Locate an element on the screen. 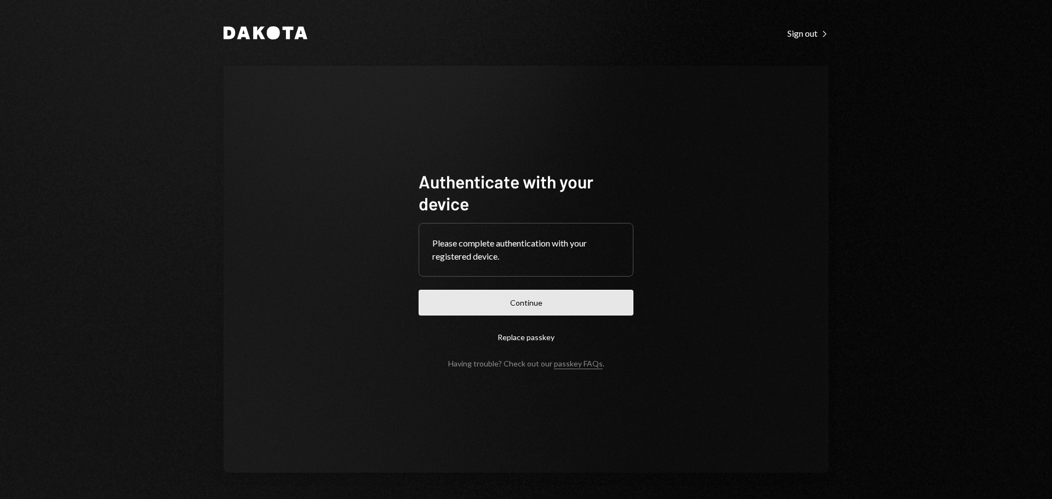 The image size is (1052, 499). a: Sign out is located at coordinates (808, 33).